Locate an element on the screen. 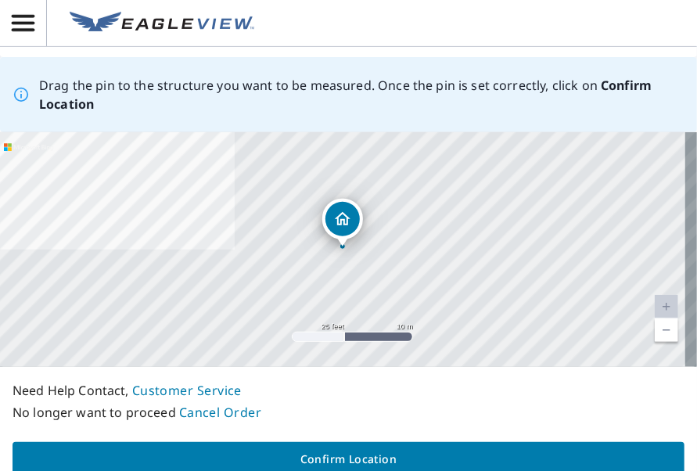 Image resolution: width=697 pixels, height=471 pixels. p: No longer want to proceed is located at coordinates (348, 412).